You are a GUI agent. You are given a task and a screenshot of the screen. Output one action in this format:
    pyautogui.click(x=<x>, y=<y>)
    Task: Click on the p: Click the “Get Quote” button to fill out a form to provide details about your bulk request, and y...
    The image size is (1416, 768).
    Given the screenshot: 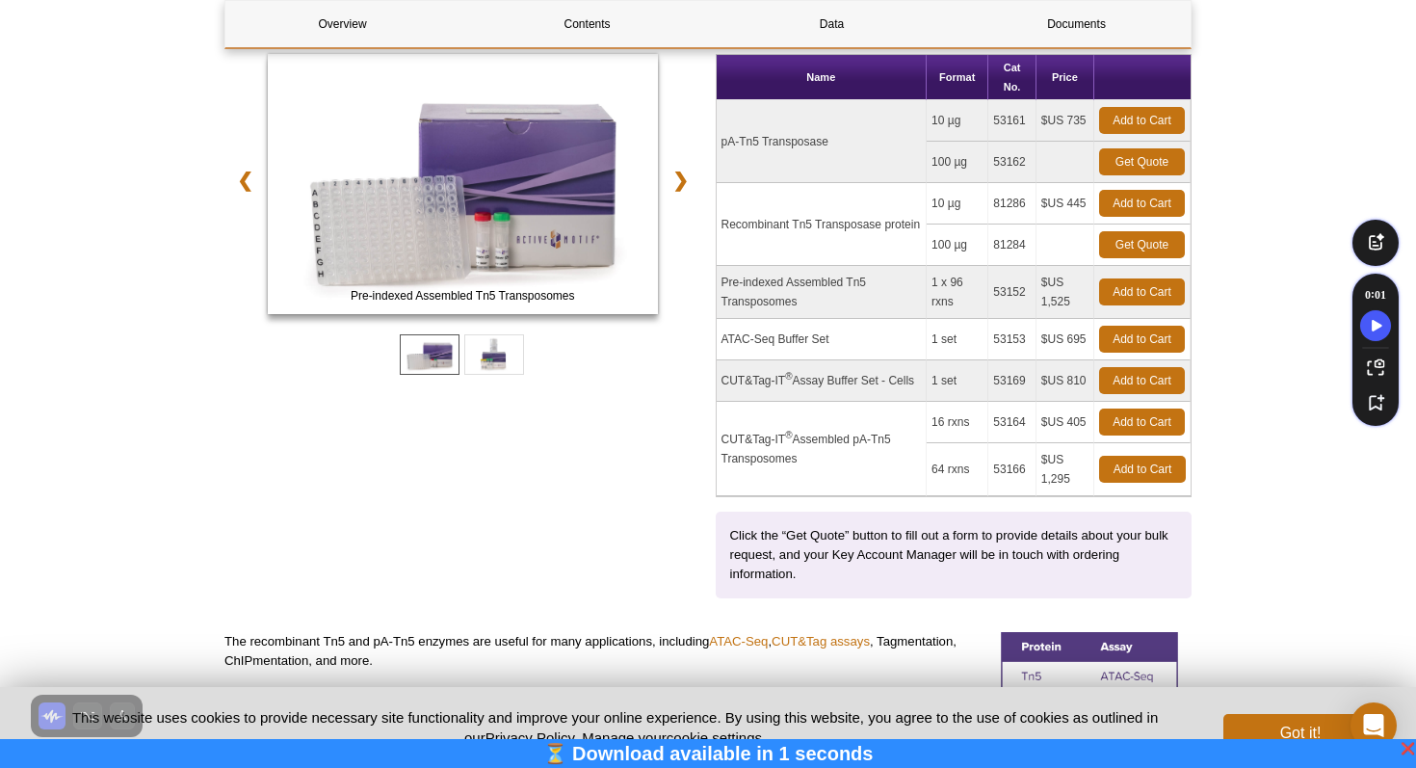 What is the action you would take?
    pyautogui.click(x=954, y=555)
    